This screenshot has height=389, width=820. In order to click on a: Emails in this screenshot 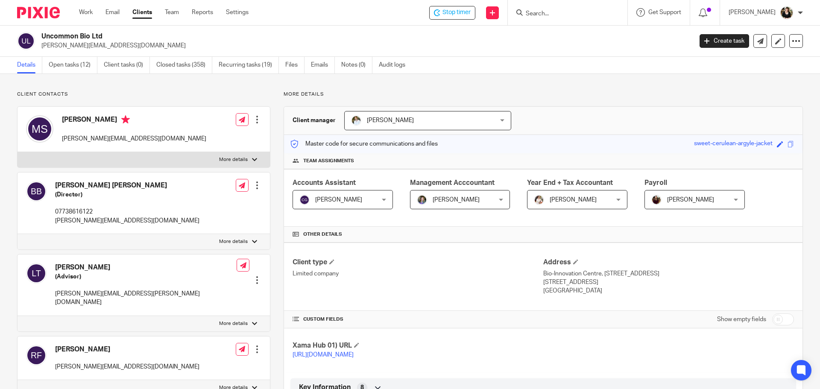, I will do `click(323, 65)`.